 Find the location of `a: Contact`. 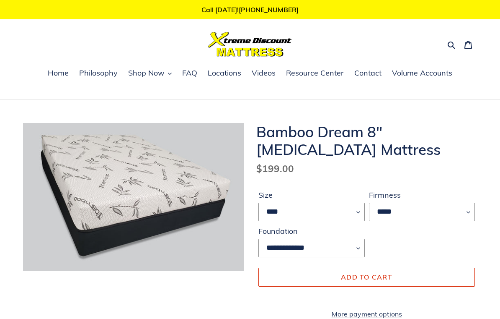

a: Contact is located at coordinates (368, 73).